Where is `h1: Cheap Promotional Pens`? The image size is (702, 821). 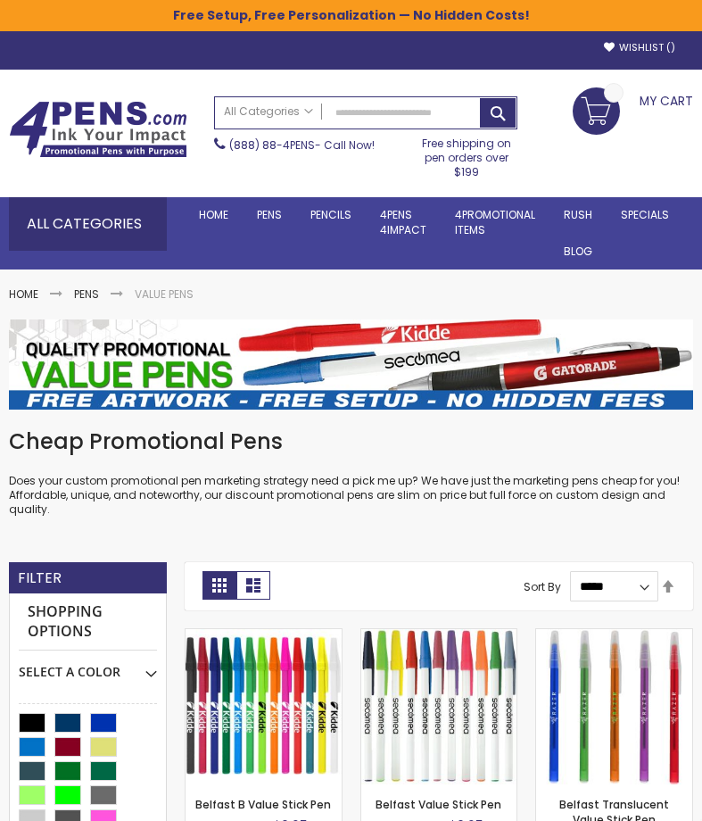 h1: Cheap Promotional Pens is located at coordinates (351, 442).